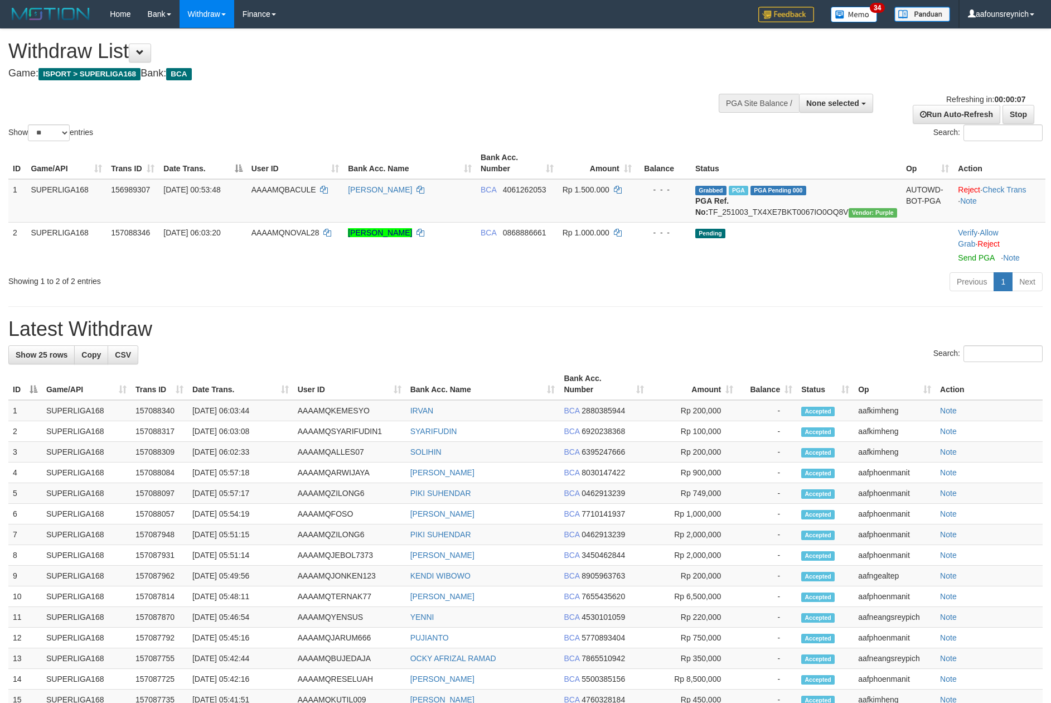  I want to click on strong: 00:00:07, so click(1010, 99).